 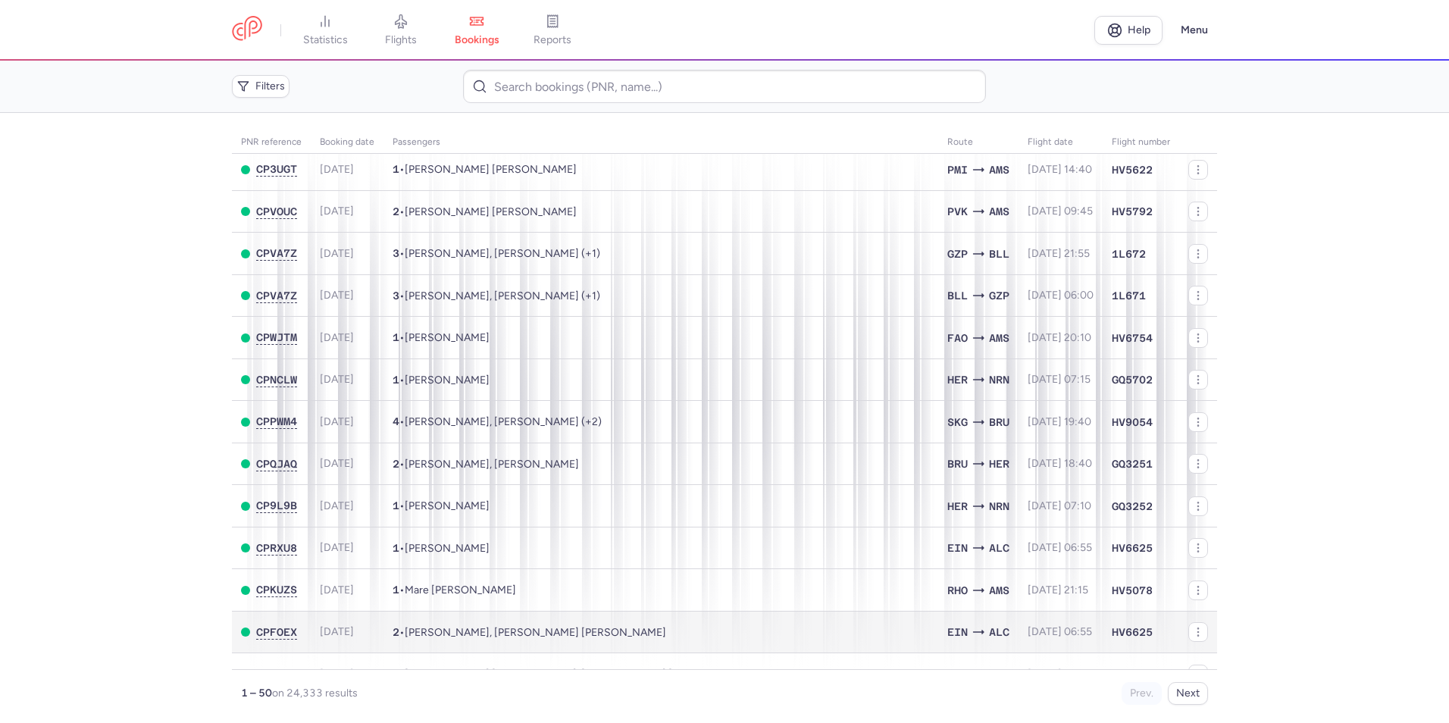 What do you see at coordinates (277, 211) in the screenshot?
I see `span: CPVOUC` at bounding box center [277, 211].